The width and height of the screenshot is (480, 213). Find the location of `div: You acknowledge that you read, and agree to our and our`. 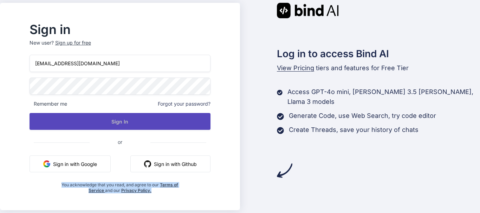

div: You acknowledge that you read, and agree to our and our is located at coordinates (120, 186).